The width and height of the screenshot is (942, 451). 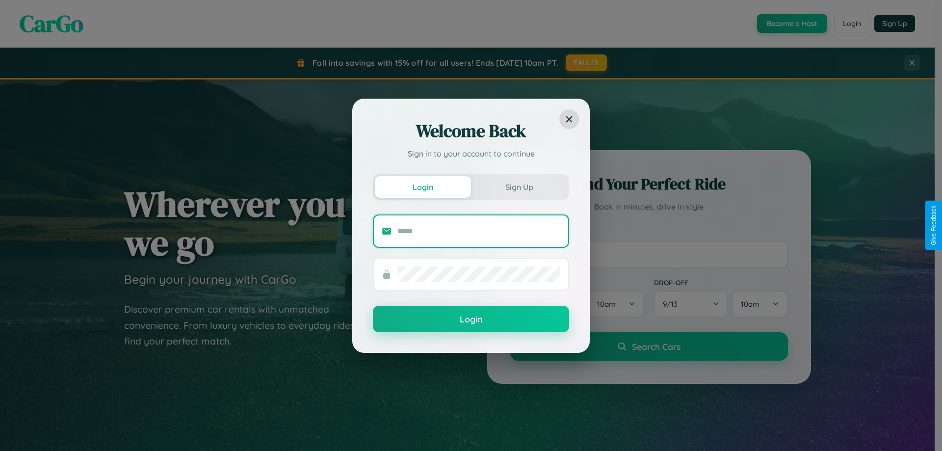 What do you see at coordinates (519, 187) in the screenshot?
I see `button: Sign Up` at bounding box center [519, 187].